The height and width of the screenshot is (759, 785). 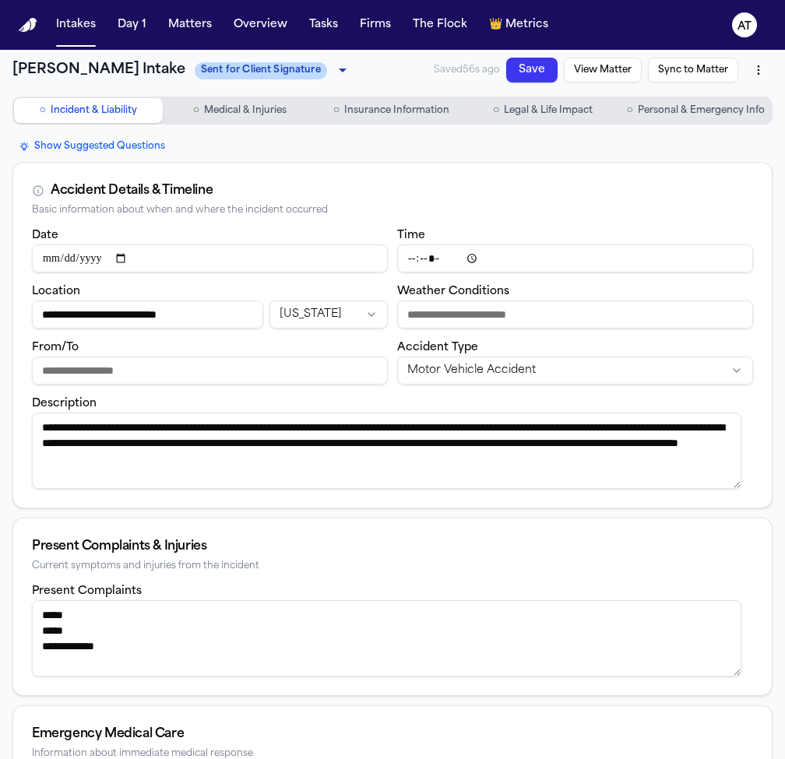 I want to click on button: Save, so click(x=532, y=70).